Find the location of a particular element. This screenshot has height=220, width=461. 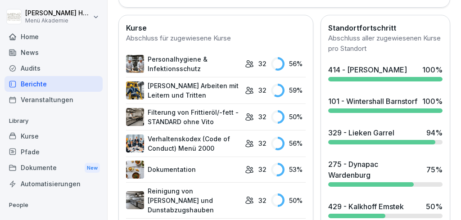

img: jg117puhp44y4en97z3zv7dk.png is located at coordinates (135, 170).